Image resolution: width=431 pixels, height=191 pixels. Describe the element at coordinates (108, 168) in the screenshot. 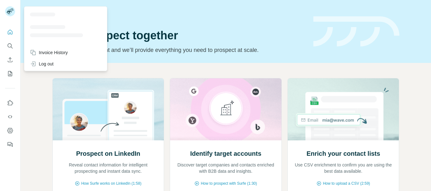

I see `p: Reveal contact information for intelligent prospecting and instant data sync.` at that location.